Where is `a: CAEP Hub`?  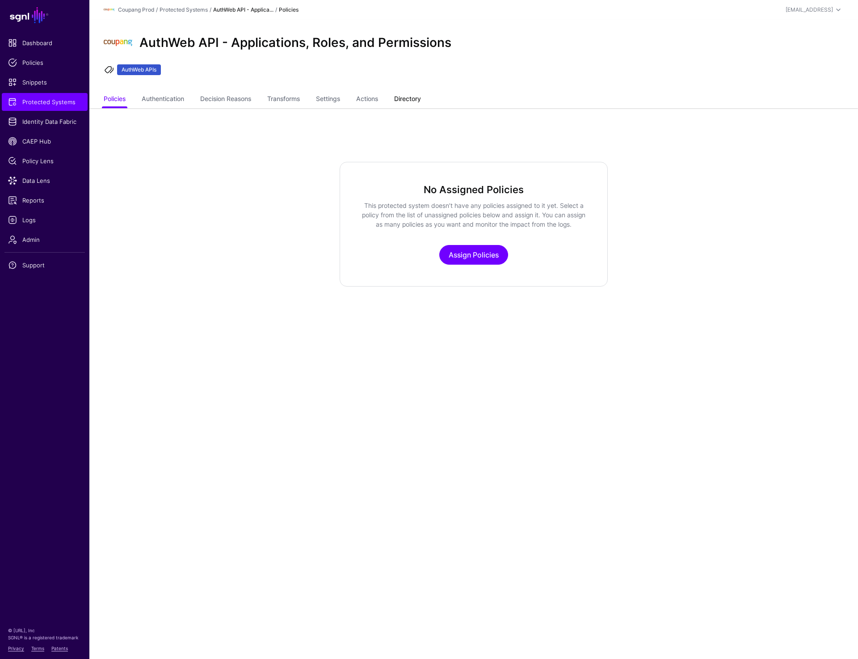
a: CAEP Hub is located at coordinates (45, 141).